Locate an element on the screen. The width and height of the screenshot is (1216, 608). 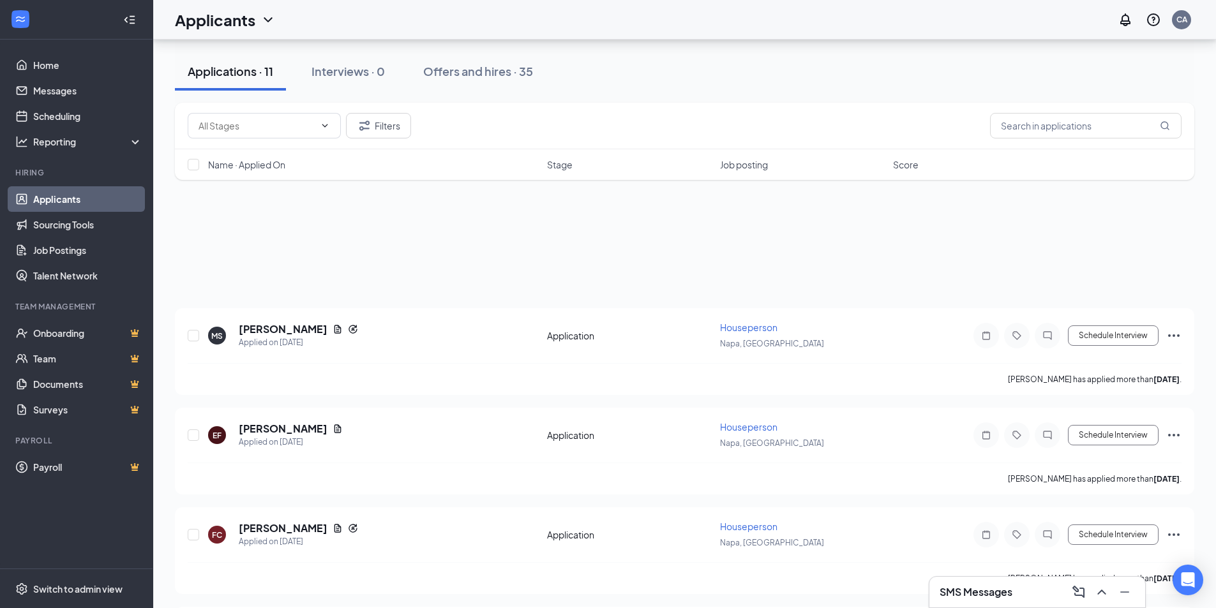
svg: Collapse is located at coordinates (130, 20).